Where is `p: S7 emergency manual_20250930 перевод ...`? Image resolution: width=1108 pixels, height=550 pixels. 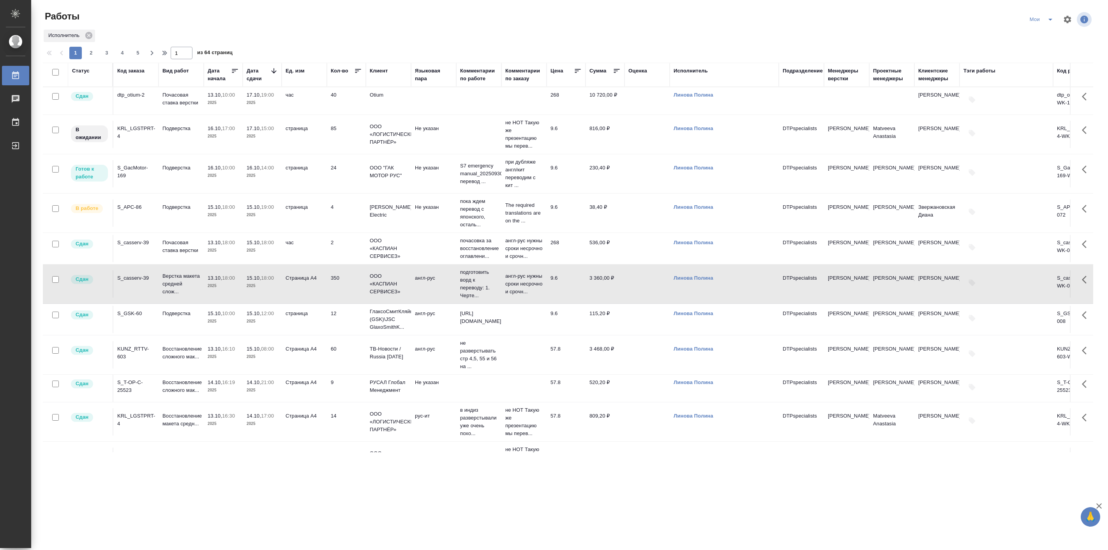 p: S7 emergency manual_20250930 перевод ... is located at coordinates (479, 174).